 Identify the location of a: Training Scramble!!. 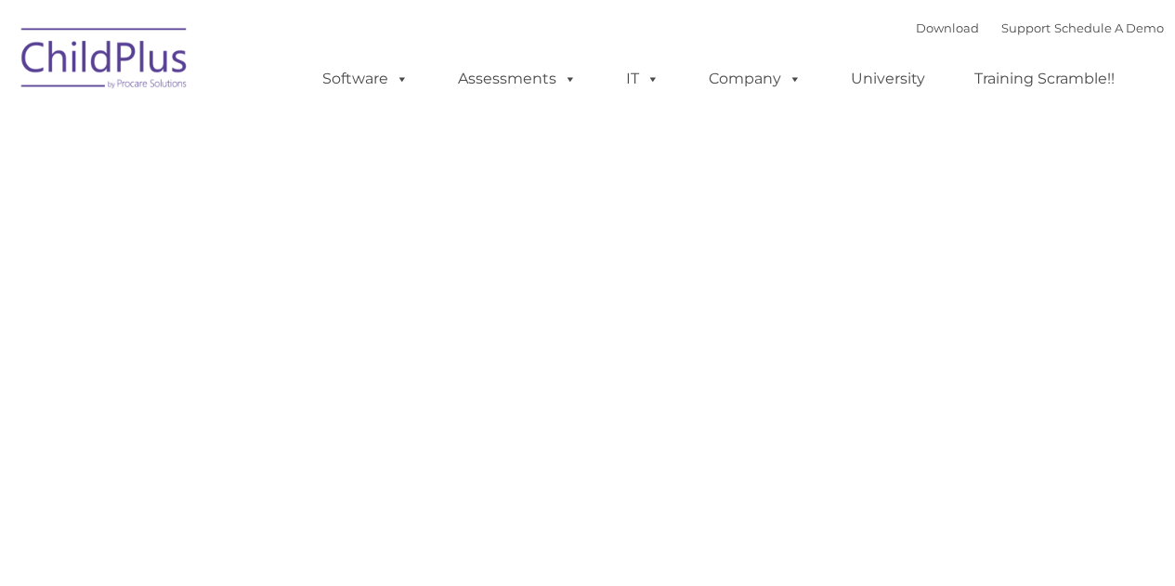
(1044, 79).